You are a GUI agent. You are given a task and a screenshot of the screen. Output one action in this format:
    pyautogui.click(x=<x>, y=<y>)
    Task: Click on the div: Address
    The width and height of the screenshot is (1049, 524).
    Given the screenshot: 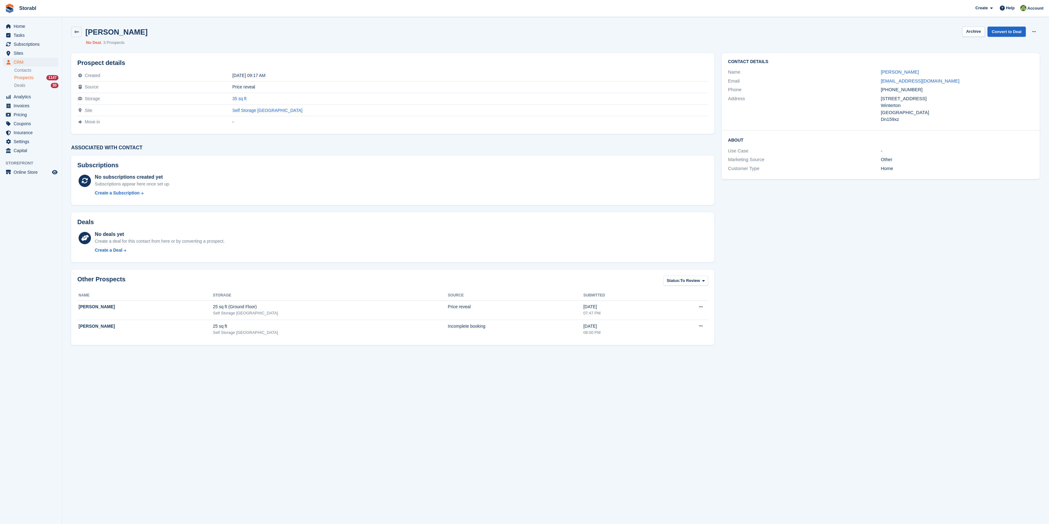 What is the action you would take?
    pyautogui.click(x=804, y=109)
    